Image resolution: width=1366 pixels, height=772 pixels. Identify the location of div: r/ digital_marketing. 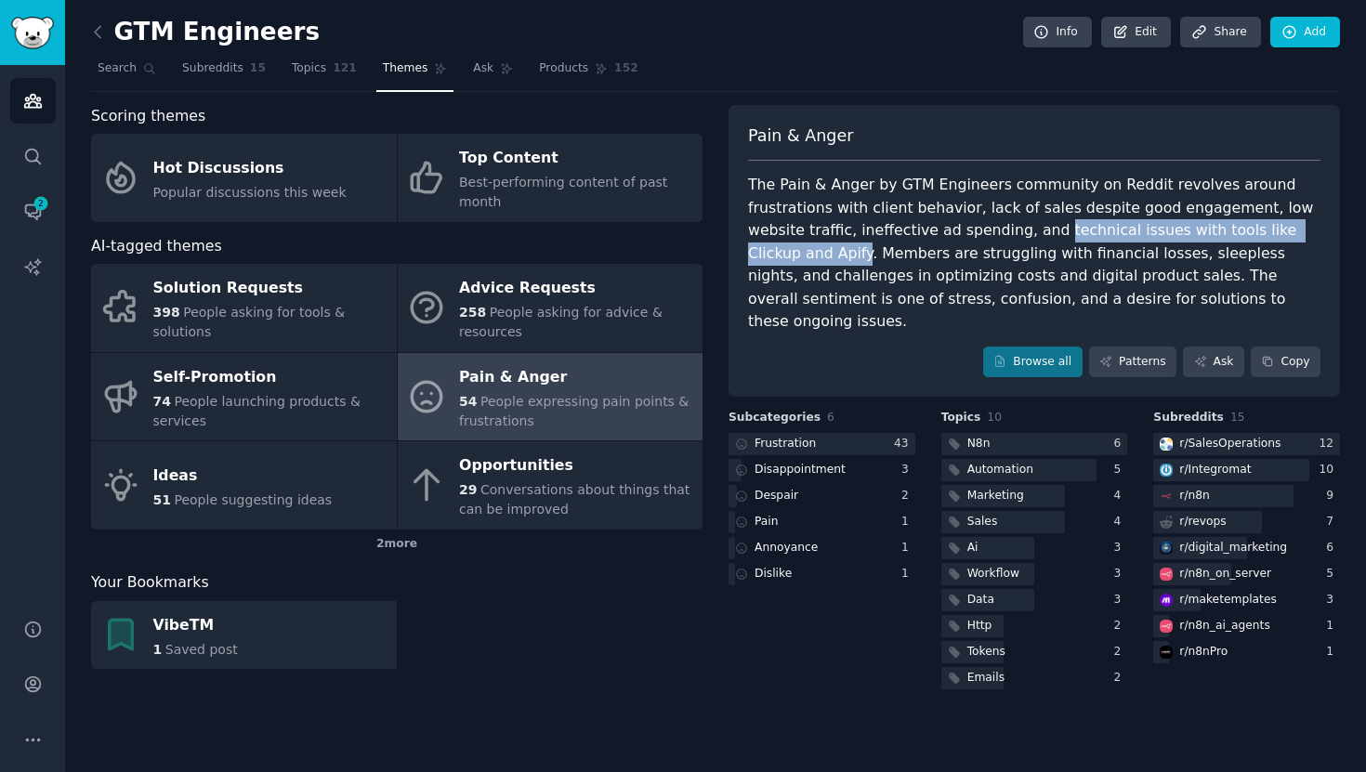
(1233, 548).